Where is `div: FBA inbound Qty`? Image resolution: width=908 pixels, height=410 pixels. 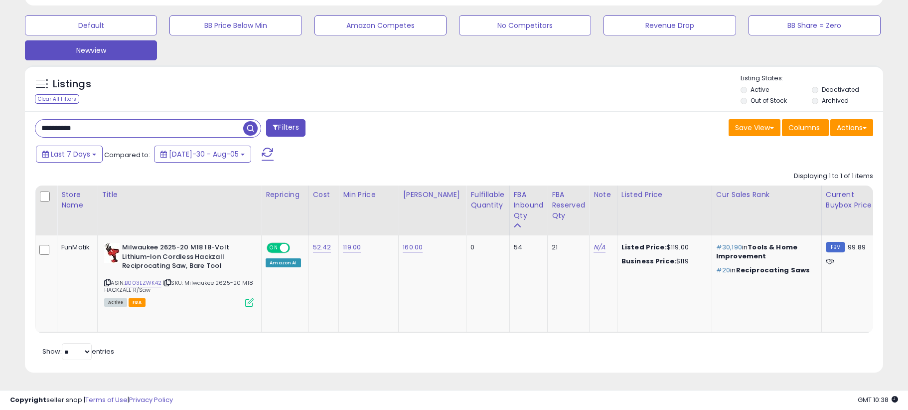
div: FBA inbound Qty is located at coordinates (529, 205).